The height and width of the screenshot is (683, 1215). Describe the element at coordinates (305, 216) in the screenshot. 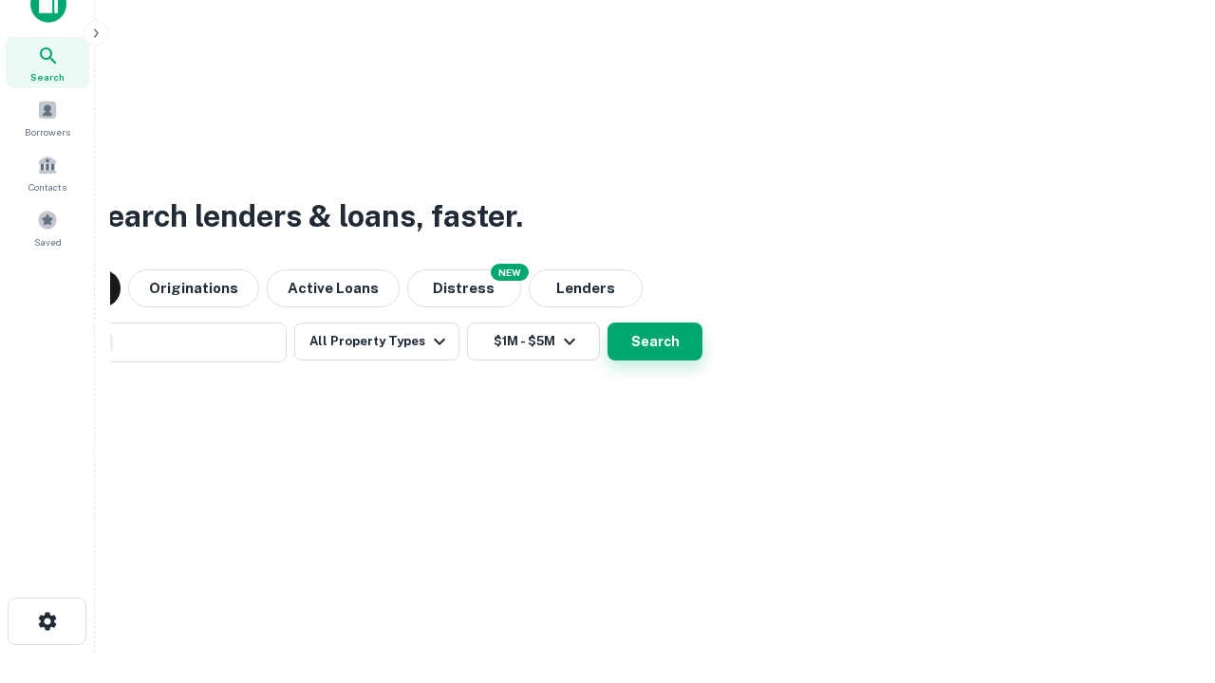

I see `h3: Search lenders & loans, faster.` at that location.